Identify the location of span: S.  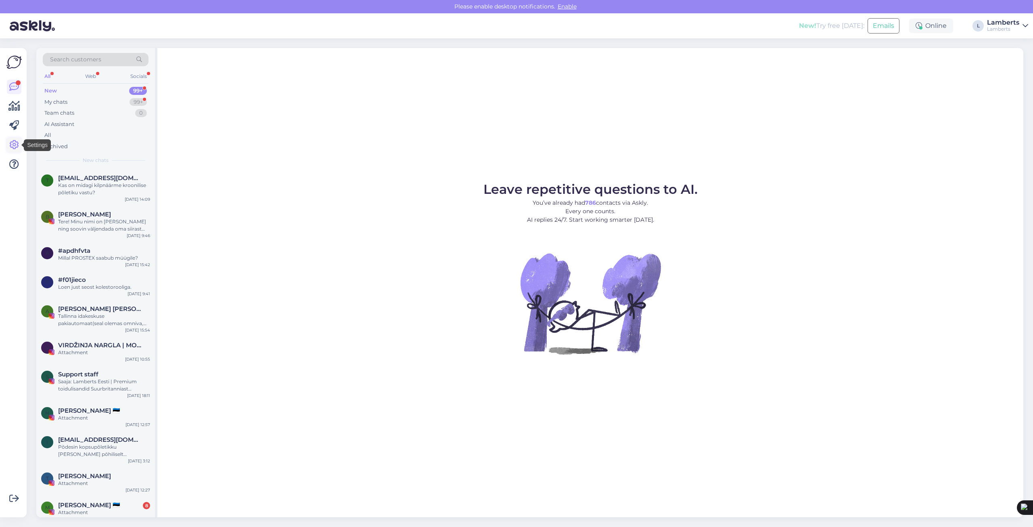
(47, 376).